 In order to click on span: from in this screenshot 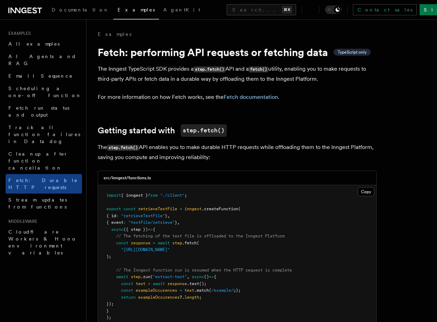, I will do `click(153, 196)`.